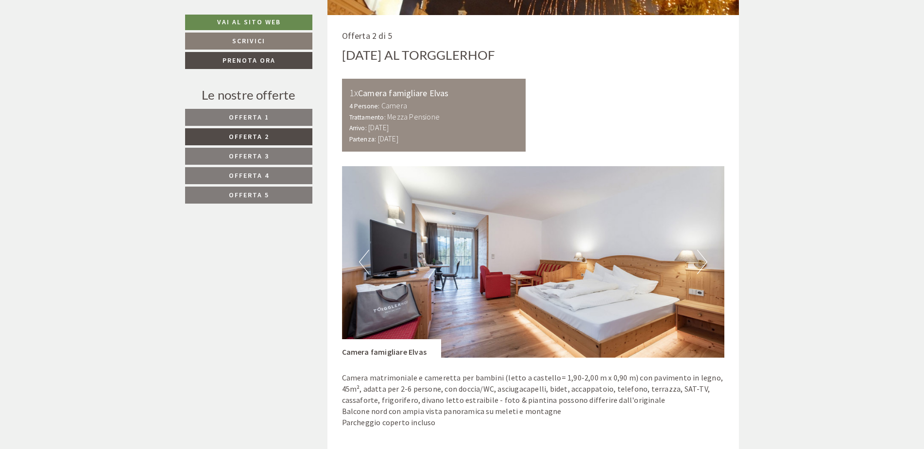 The width and height of the screenshot is (924, 449). Describe the element at coordinates (702, 262) in the screenshot. I see `button: Next` at that location.